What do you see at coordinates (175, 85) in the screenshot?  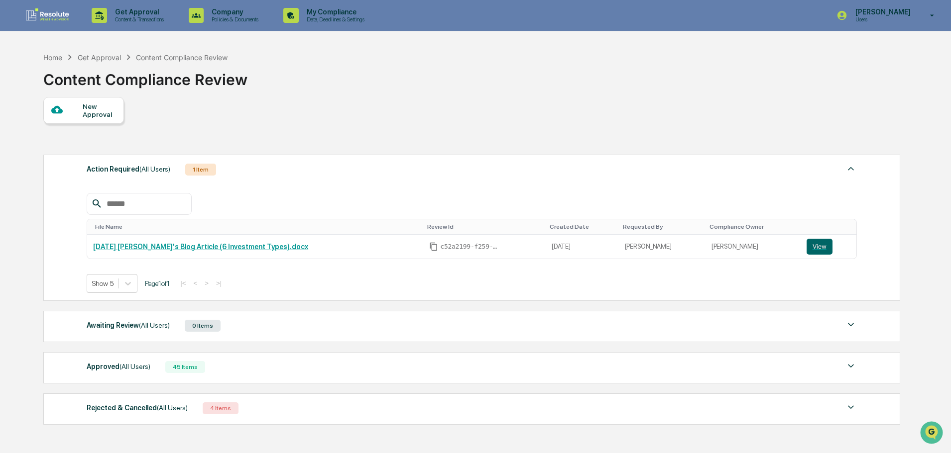 I see `button: Start new chat` at bounding box center [175, 85].